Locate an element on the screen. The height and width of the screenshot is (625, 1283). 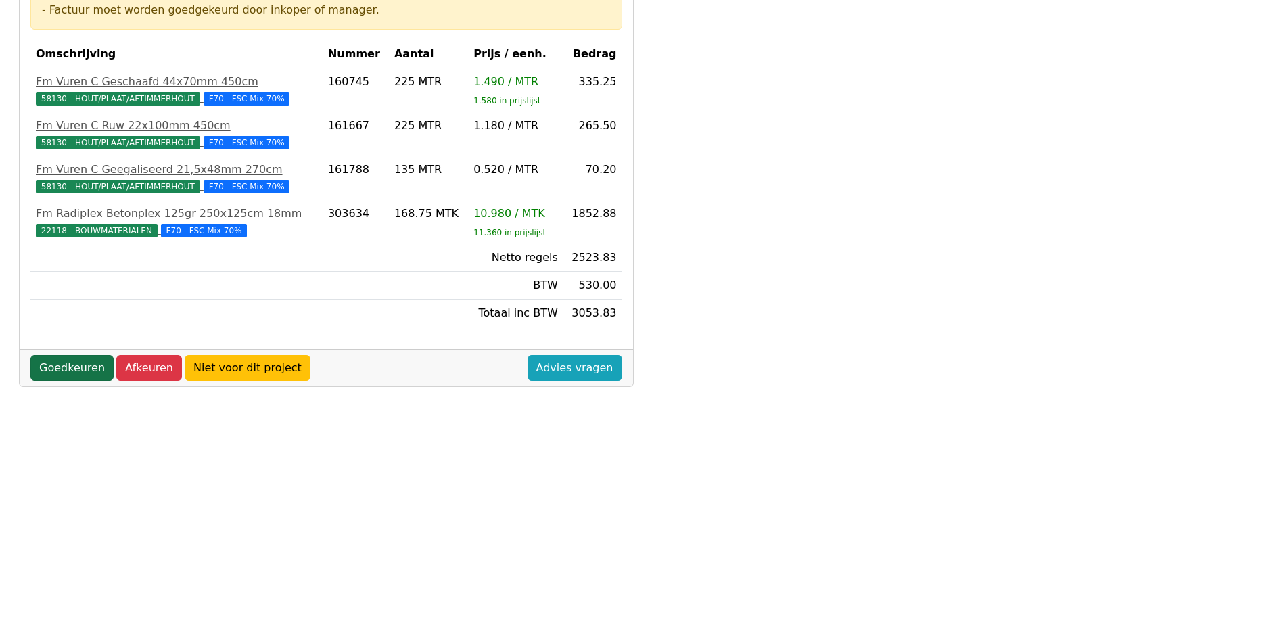
td: 160745 is located at coordinates (356, 90).